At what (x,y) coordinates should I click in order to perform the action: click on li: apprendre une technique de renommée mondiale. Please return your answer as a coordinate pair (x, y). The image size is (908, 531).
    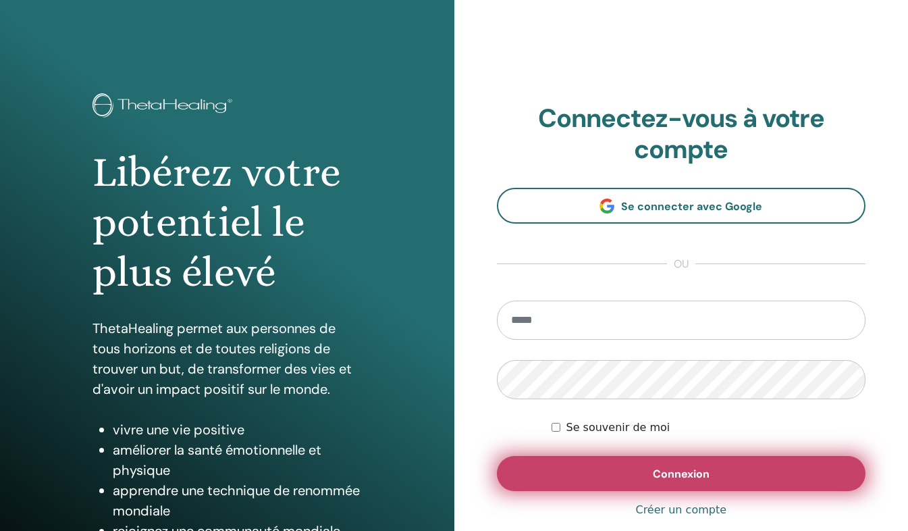
    Looking at the image, I should click on (237, 500).